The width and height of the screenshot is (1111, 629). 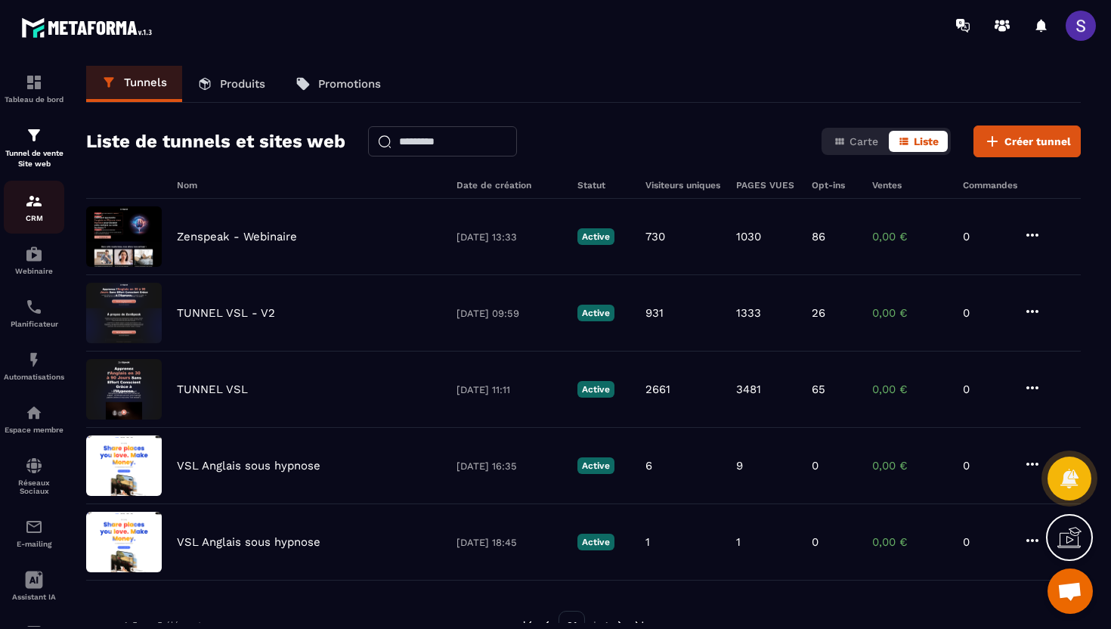 I want to click on p: CRM, so click(x=34, y=218).